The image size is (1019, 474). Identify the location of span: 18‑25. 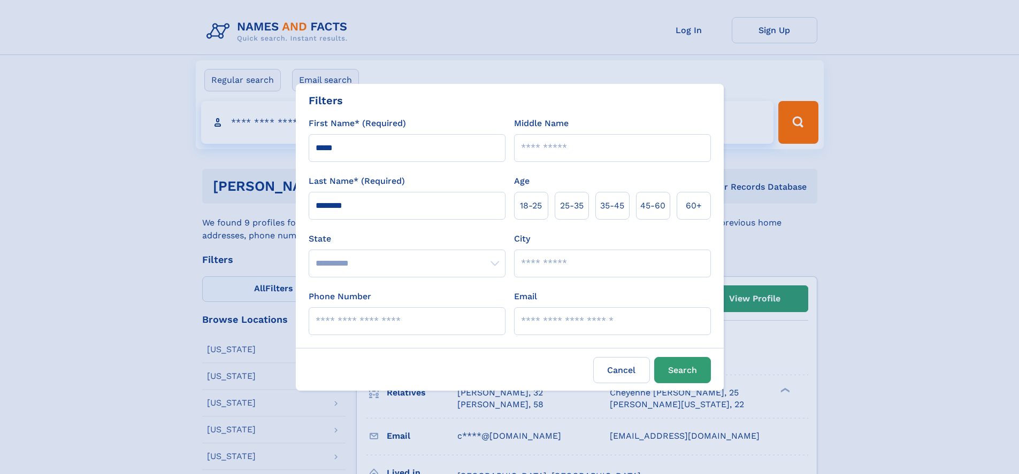
(531, 206).